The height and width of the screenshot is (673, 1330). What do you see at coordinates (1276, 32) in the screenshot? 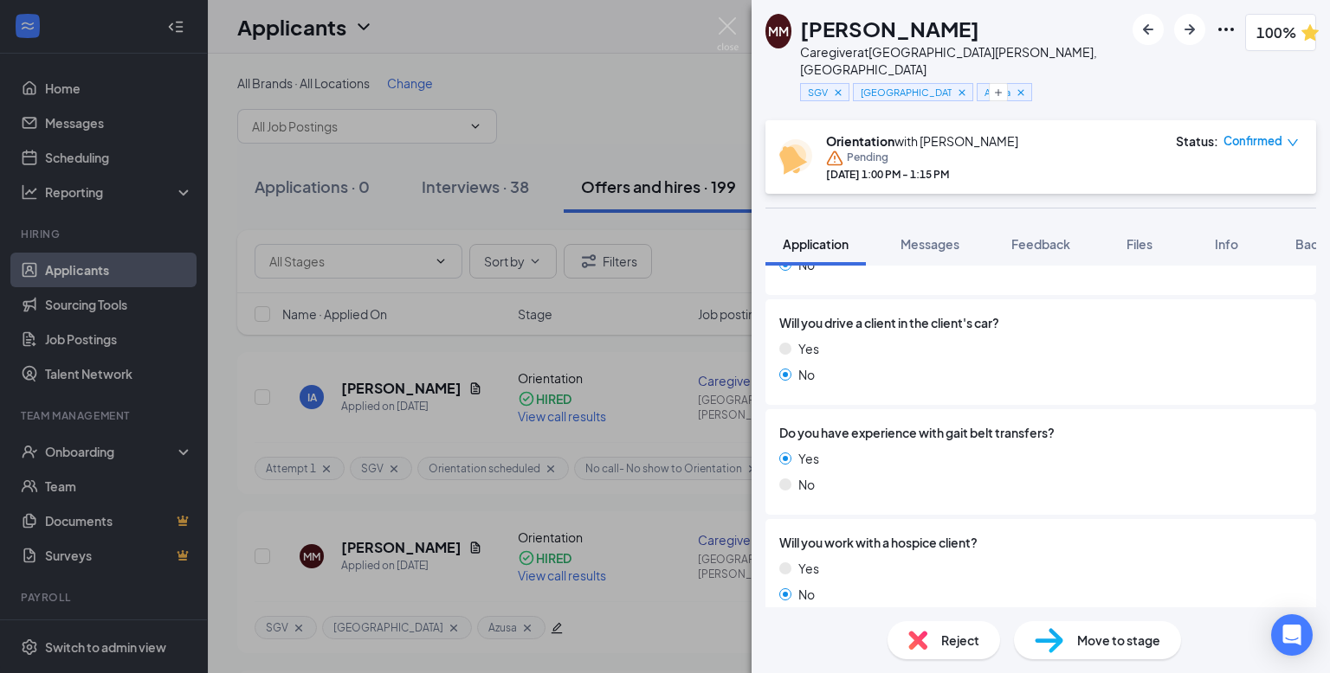
I see `span: 100%` at bounding box center [1276, 32].